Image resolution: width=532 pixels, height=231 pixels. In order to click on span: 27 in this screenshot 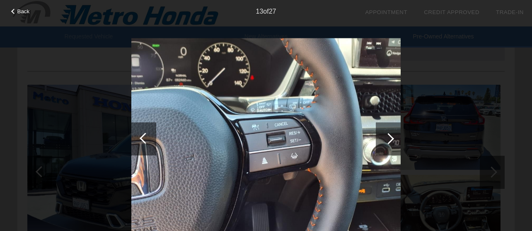, I will do `click(272, 11)`.